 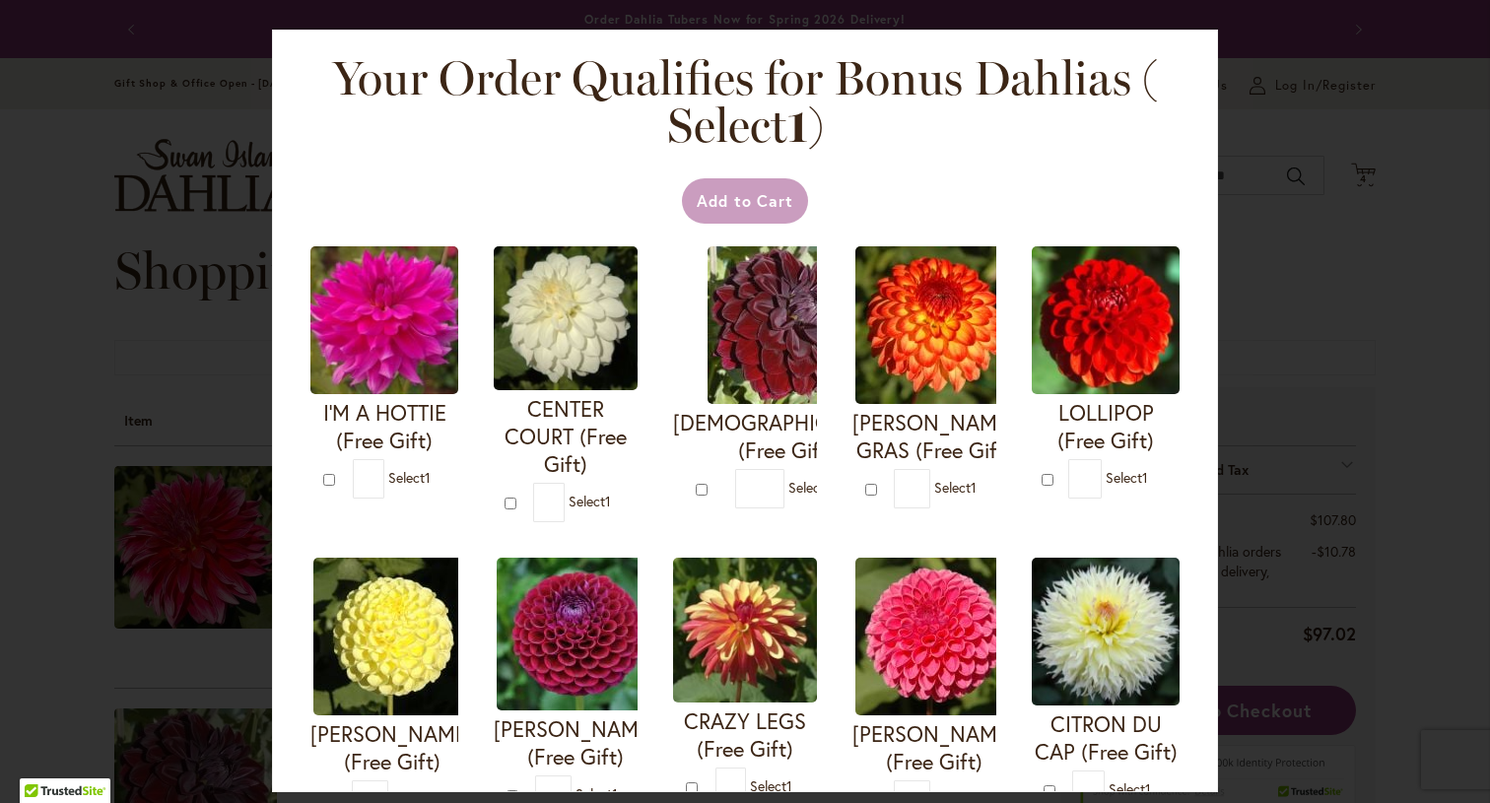 What do you see at coordinates (1106, 632) in the screenshot?
I see `img: CITRON DU CAP (Free Gift)` at bounding box center [1106, 632].